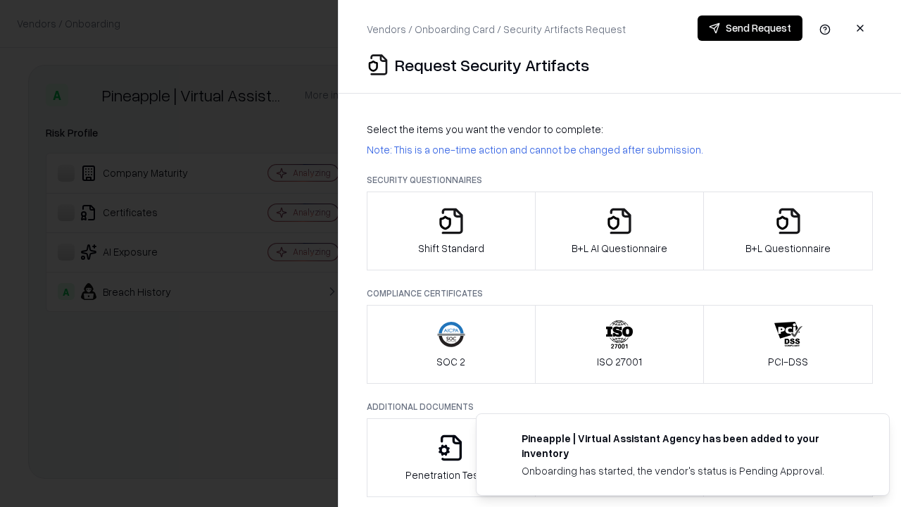 This screenshot has width=901, height=507. I want to click on button: Shift Standard, so click(451, 231).